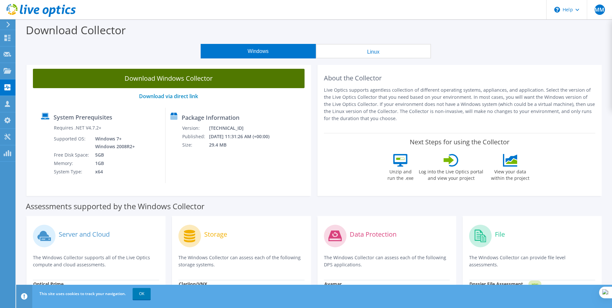 The height and width of the screenshot is (308, 612). Describe the element at coordinates (401, 174) in the screenshot. I see `label: Unzip and run the .exe` at that location.